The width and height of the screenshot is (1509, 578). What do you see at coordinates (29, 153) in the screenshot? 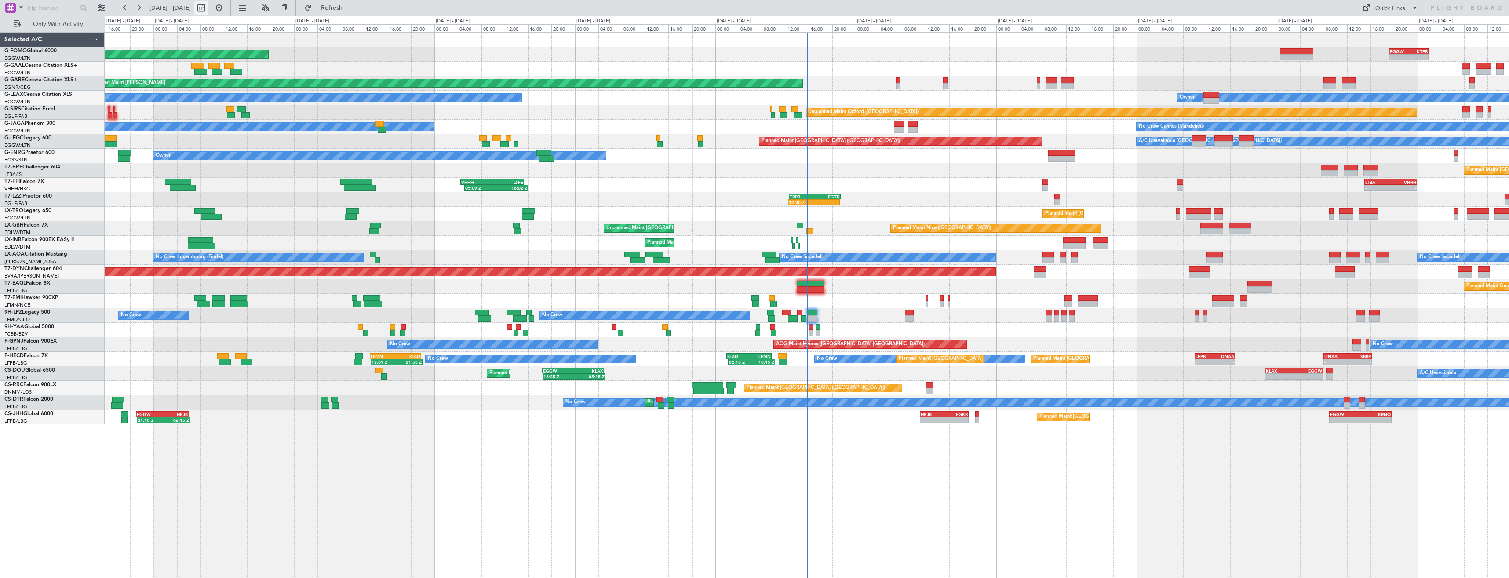
I see `a: G-ENRGPraetor 600` at bounding box center [29, 153].